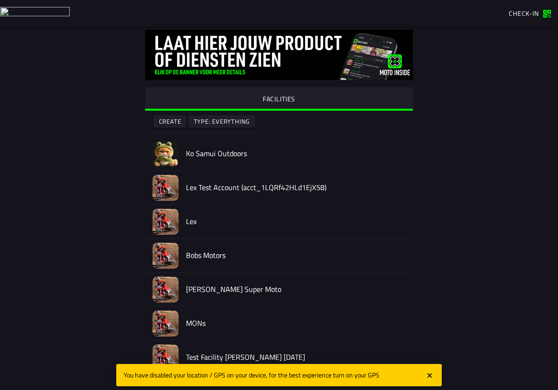  Describe the element at coordinates (296, 187) in the screenshot. I see `h2: Lex Test Account (acct_1LQRf42HLd1EjX58)` at that location.